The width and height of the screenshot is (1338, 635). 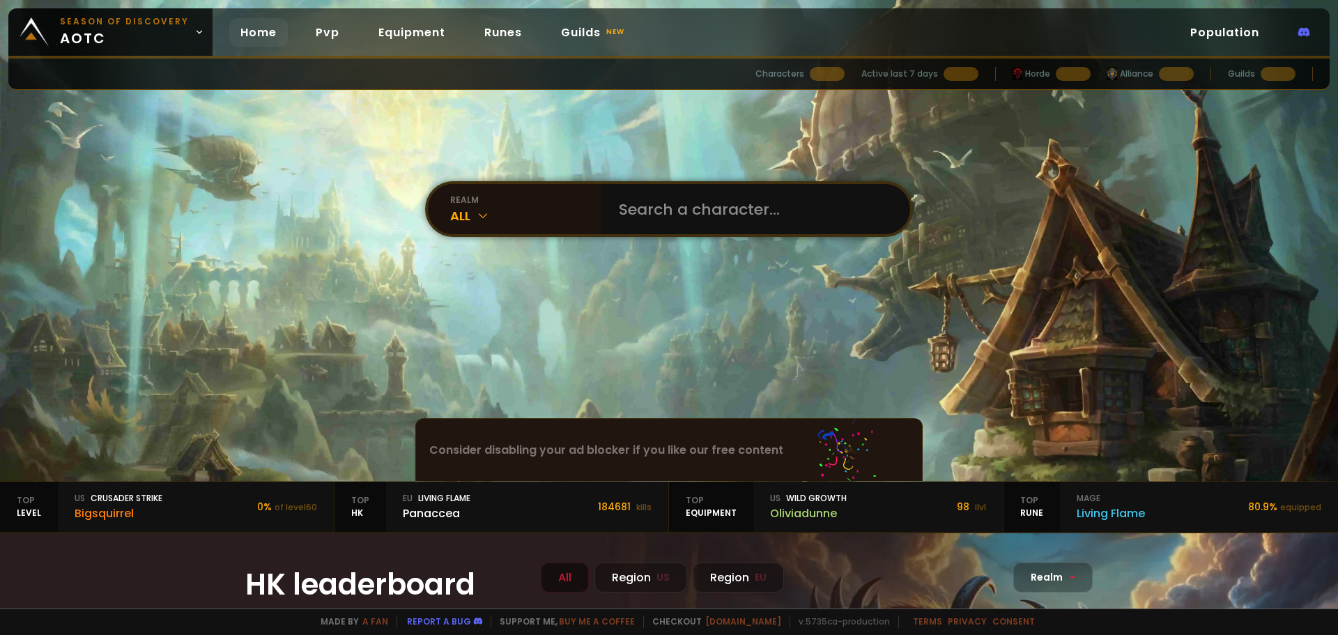 What do you see at coordinates (625, 507) in the screenshot?
I see `div: 184681` at bounding box center [625, 507].